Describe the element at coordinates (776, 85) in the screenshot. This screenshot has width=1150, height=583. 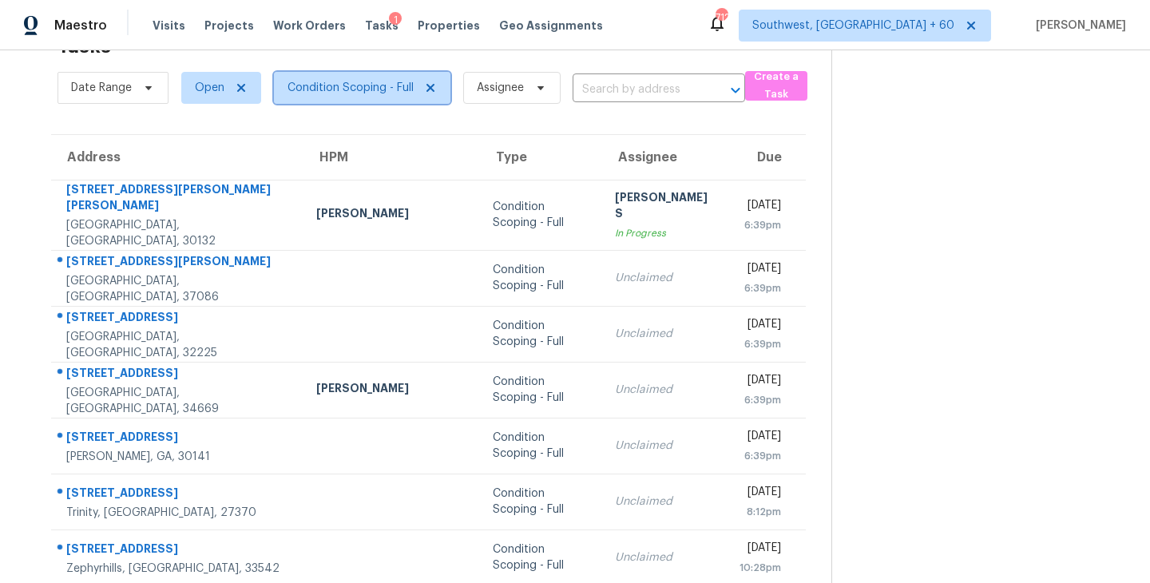
I see `button: Create a Task` at that location.